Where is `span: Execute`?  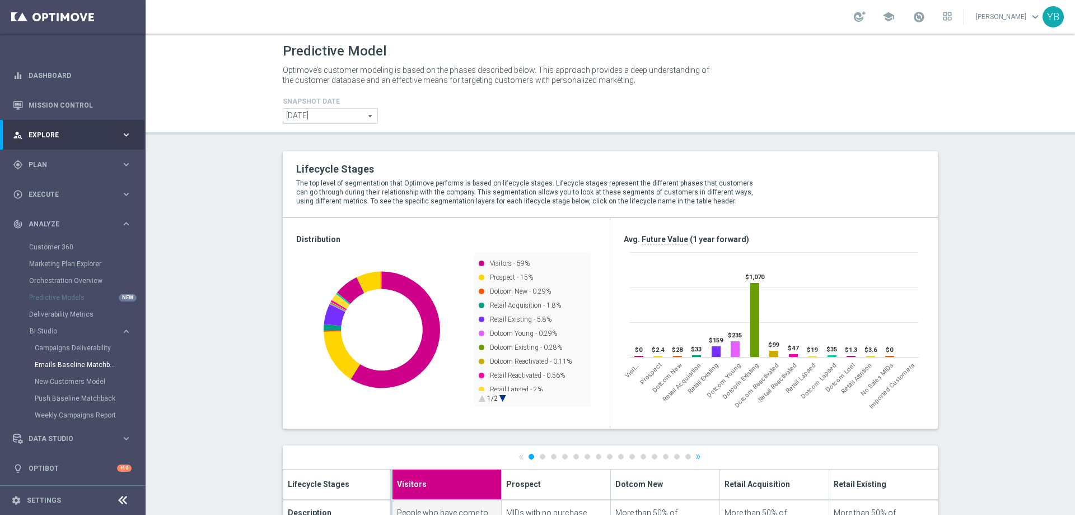
span: Execute is located at coordinates (74, 194).